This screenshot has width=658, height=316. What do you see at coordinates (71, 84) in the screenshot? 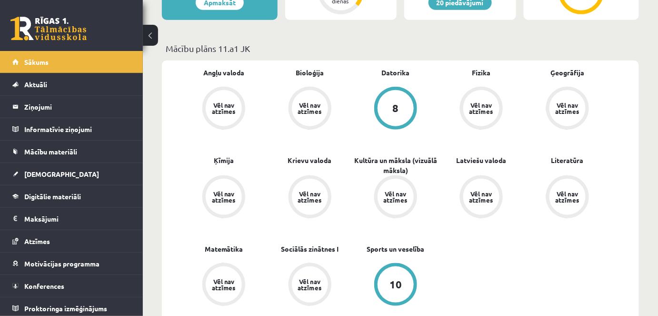
I see `a: Aktuāli` at bounding box center [71, 84].